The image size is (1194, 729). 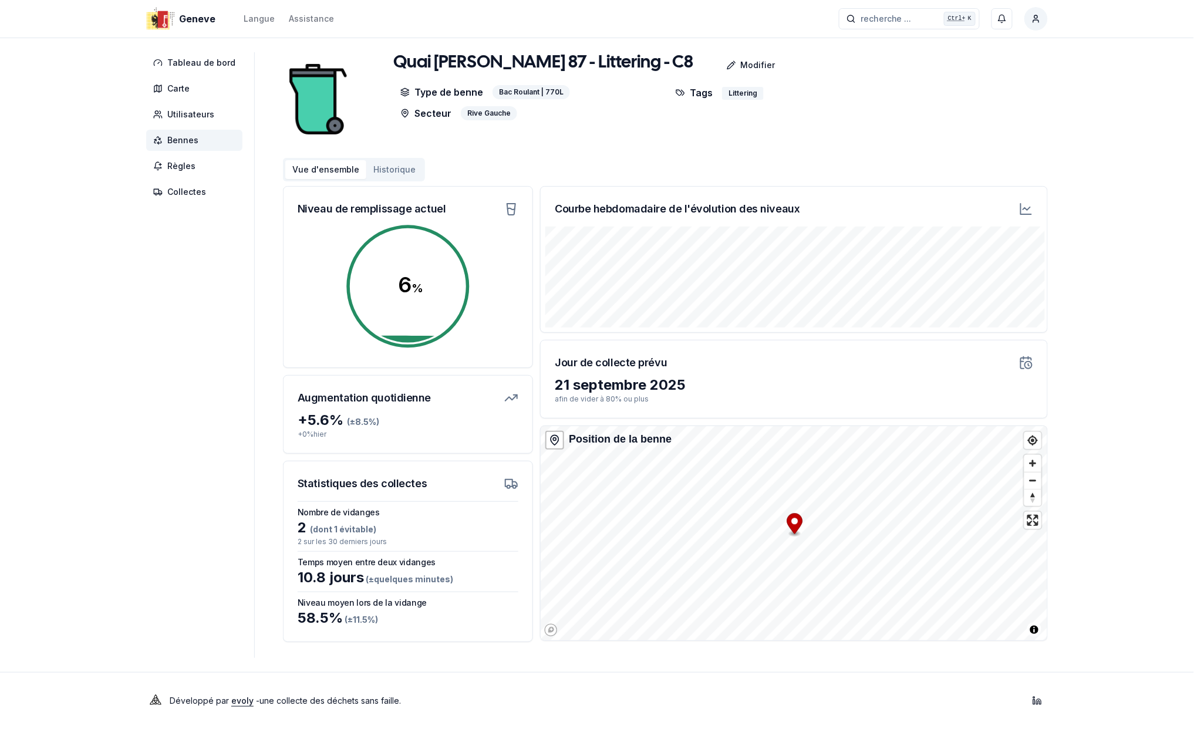 I want to click on a: Assistance, so click(x=311, y=19).